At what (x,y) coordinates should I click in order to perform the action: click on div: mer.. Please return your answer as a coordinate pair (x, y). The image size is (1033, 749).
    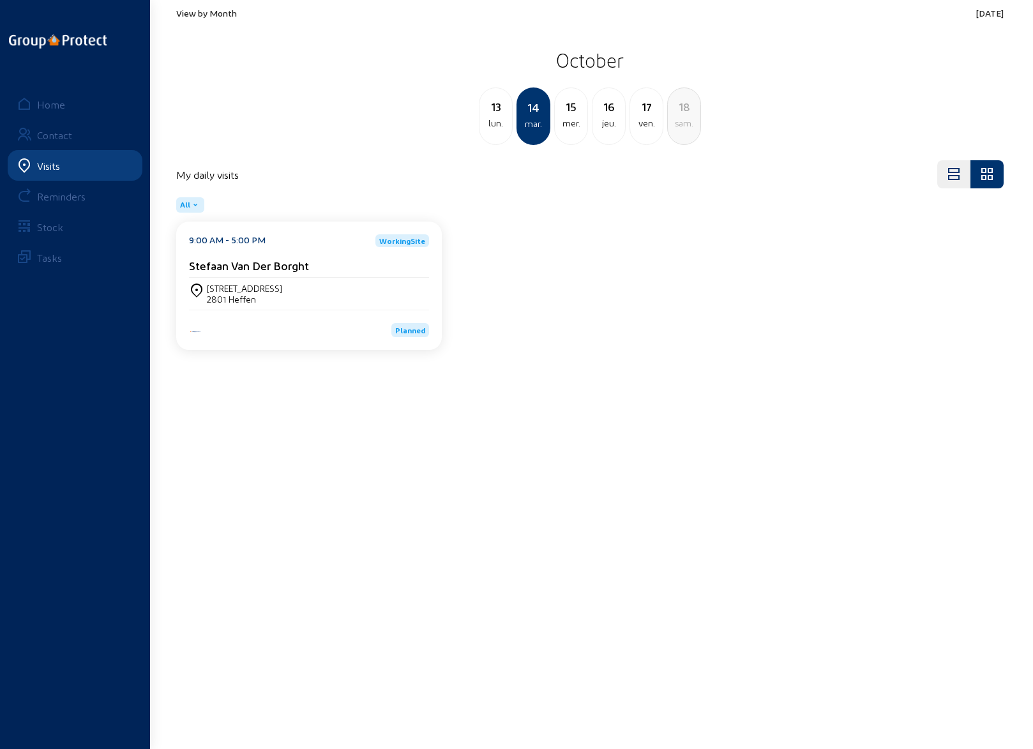
    Looking at the image, I should click on (571, 123).